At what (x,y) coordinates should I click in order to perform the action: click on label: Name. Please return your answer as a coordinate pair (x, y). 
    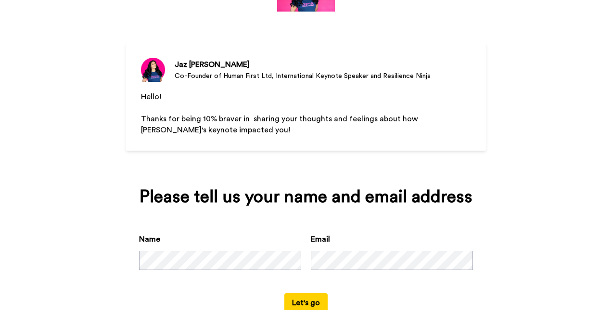
    Looking at the image, I should click on (150, 239).